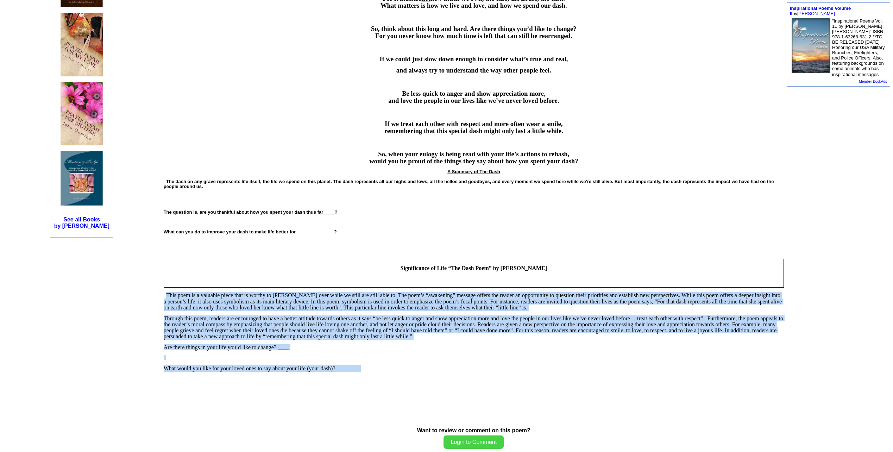 This screenshot has width=893, height=452. I want to click on a: Inspirational Poems Volume II, so click(821, 11).